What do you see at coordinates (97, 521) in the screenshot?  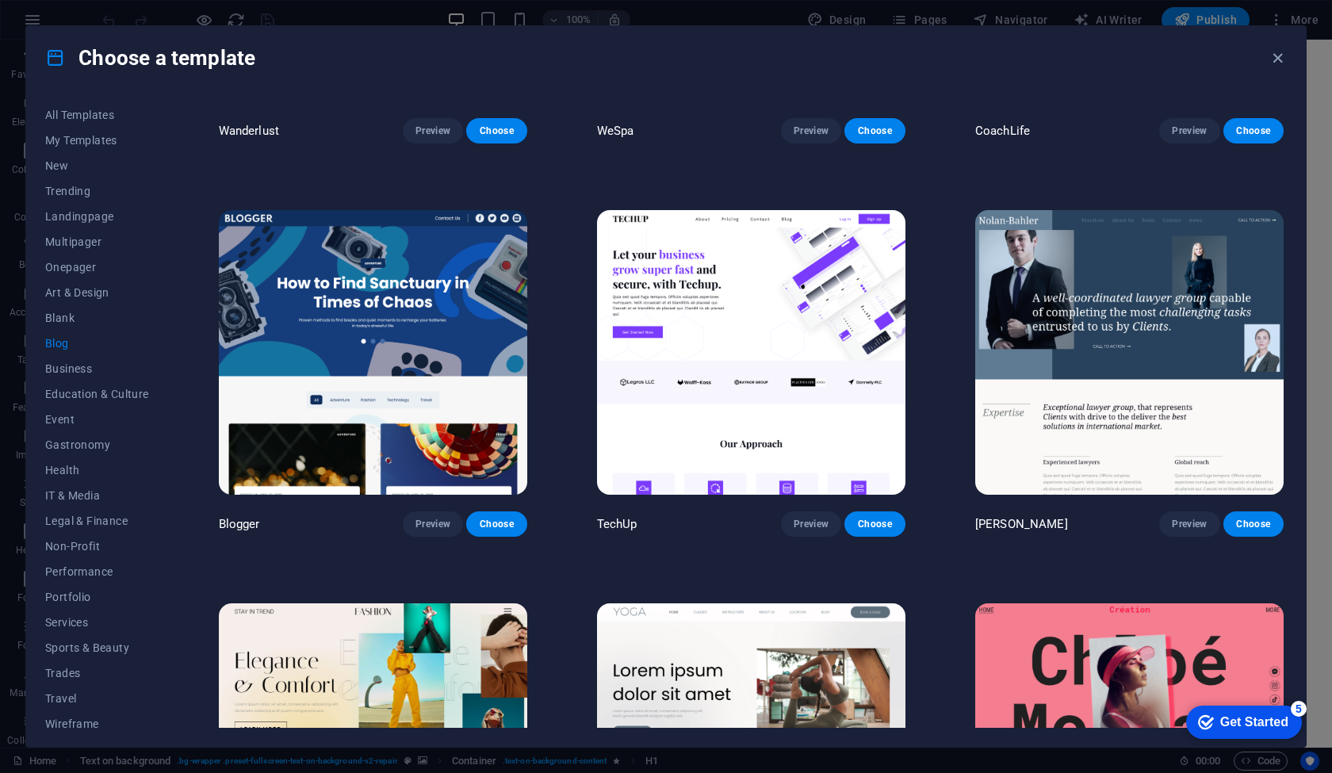 I see `span: Legal & Finance` at bounding box center [97, 521].